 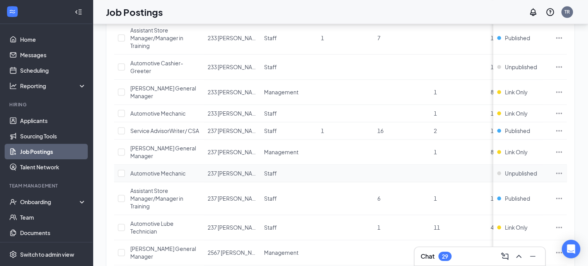 I want to click on span: 43, so click(x=494, y=227).